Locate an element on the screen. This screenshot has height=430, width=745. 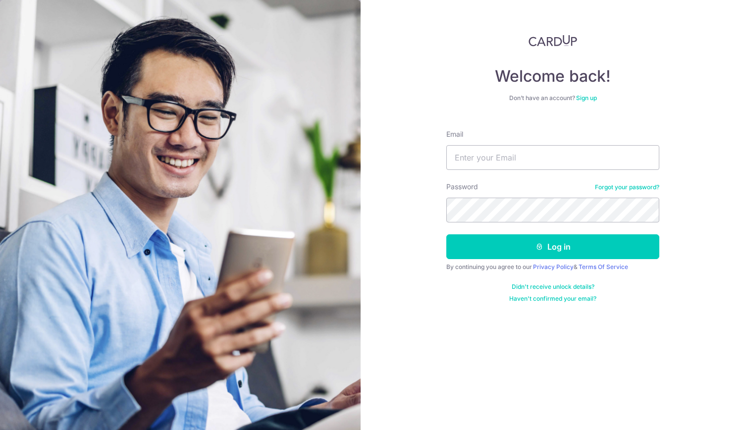
div: Don’t have an account? is located at coordinates (553, 98).